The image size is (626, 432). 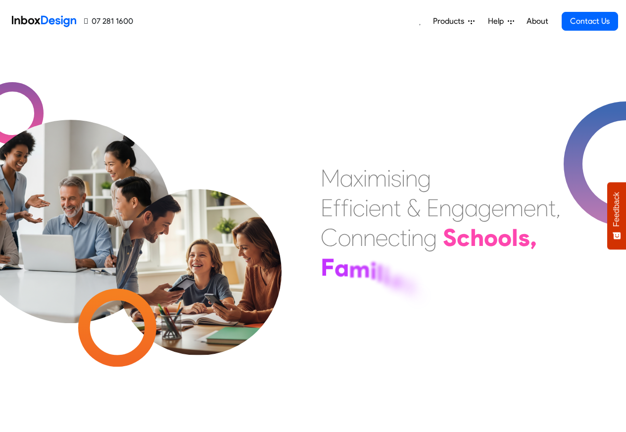 I want to click on button: Feedback - Show survey, so click(x=616, y=216).